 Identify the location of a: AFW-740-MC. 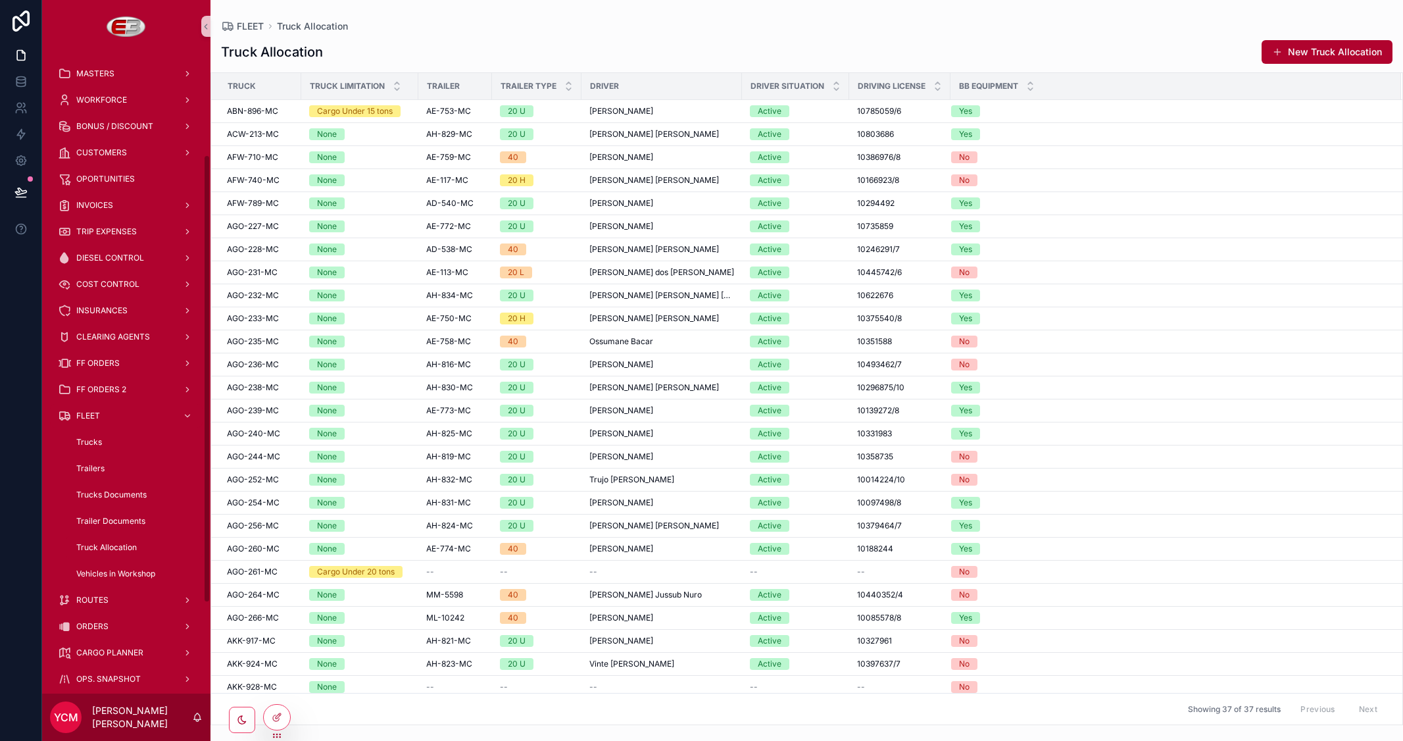
(260, 180).